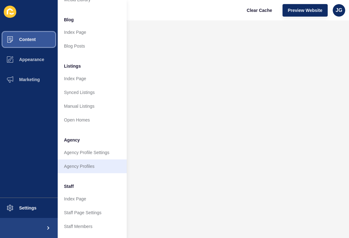  What do you see at coordinates (92, 213) in the screenshot?
I see `a: Staff Page Settings` at bounding box center [92, 213].